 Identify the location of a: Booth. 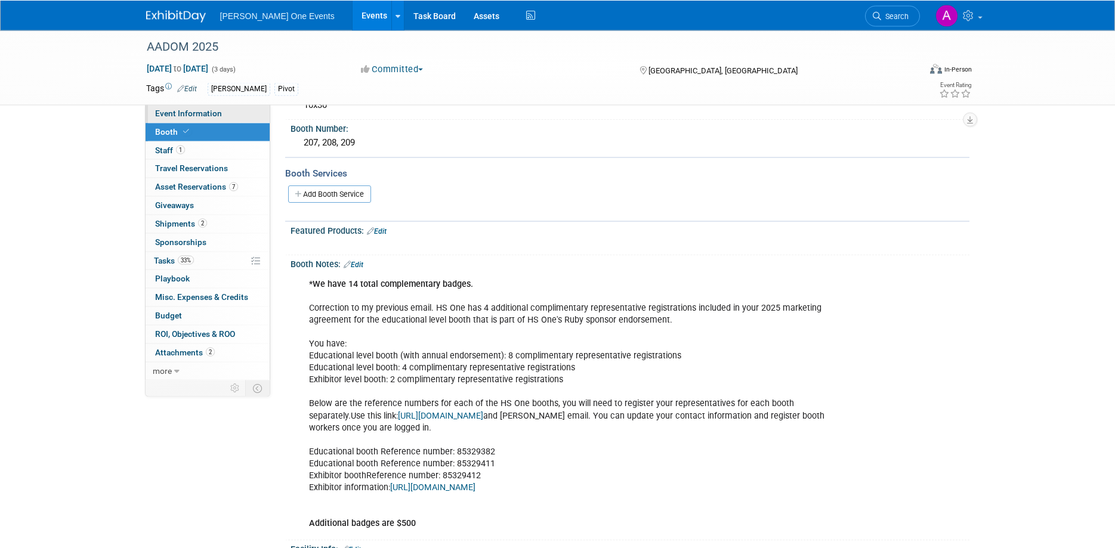
(208, 132).